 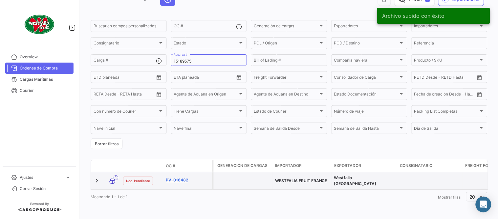 I want to click on span: Agente de Aduana en Origen, so click(x=206, y=95).